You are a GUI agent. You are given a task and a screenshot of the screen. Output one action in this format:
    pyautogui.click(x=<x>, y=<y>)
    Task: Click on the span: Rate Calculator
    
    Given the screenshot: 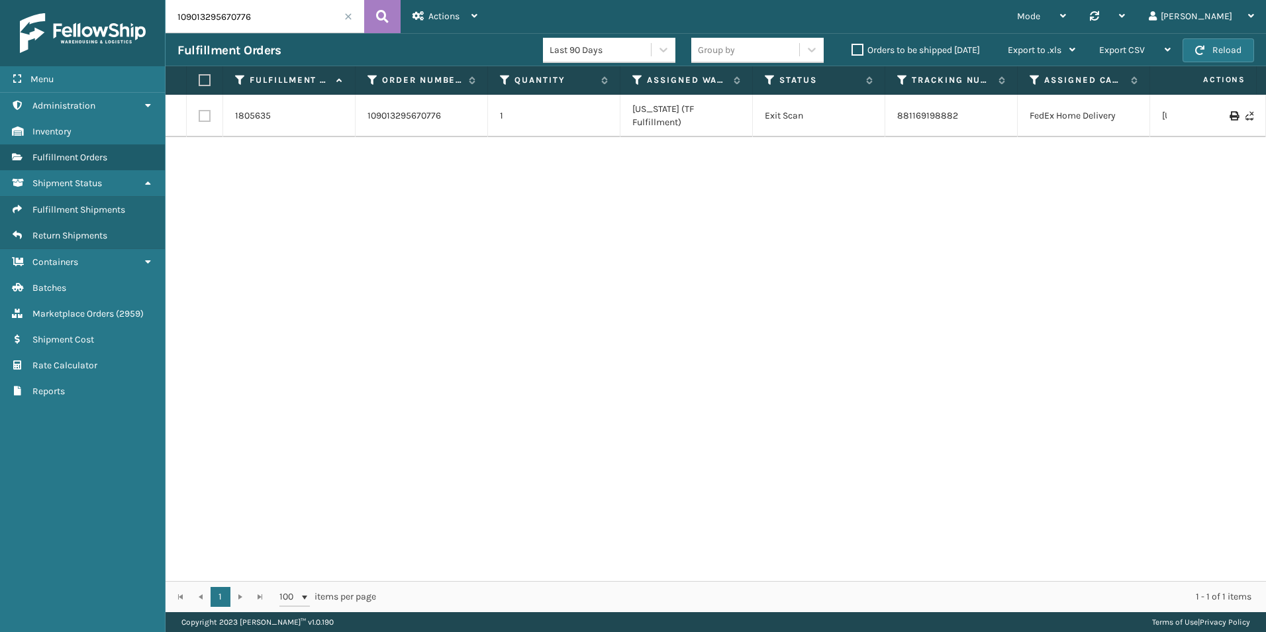 What is the action you would take?
    pyautogui.click(x=65, y=365)
    